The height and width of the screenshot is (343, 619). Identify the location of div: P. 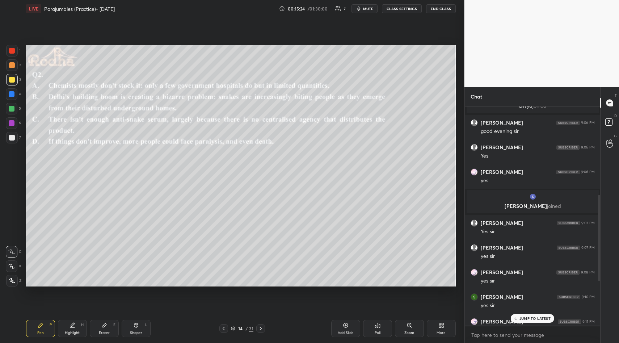
(51, 325).